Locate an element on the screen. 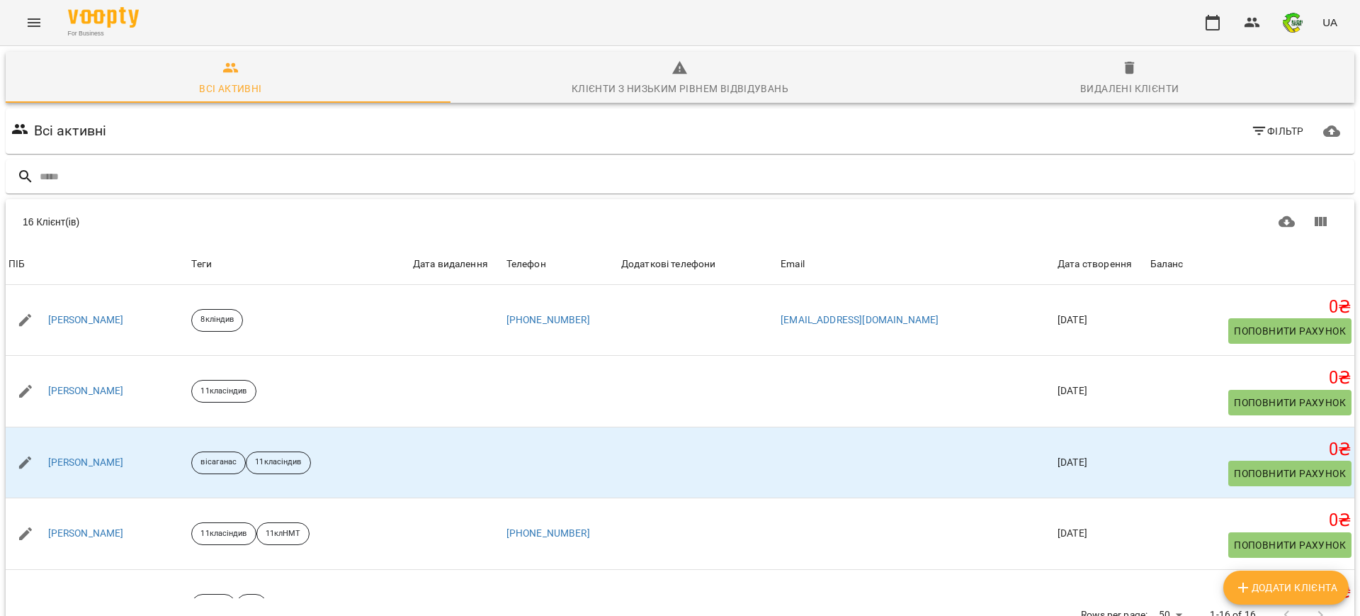 This screenshot has width=1360, height=616. h6: Всі активні is located at coordinates (70, 130).